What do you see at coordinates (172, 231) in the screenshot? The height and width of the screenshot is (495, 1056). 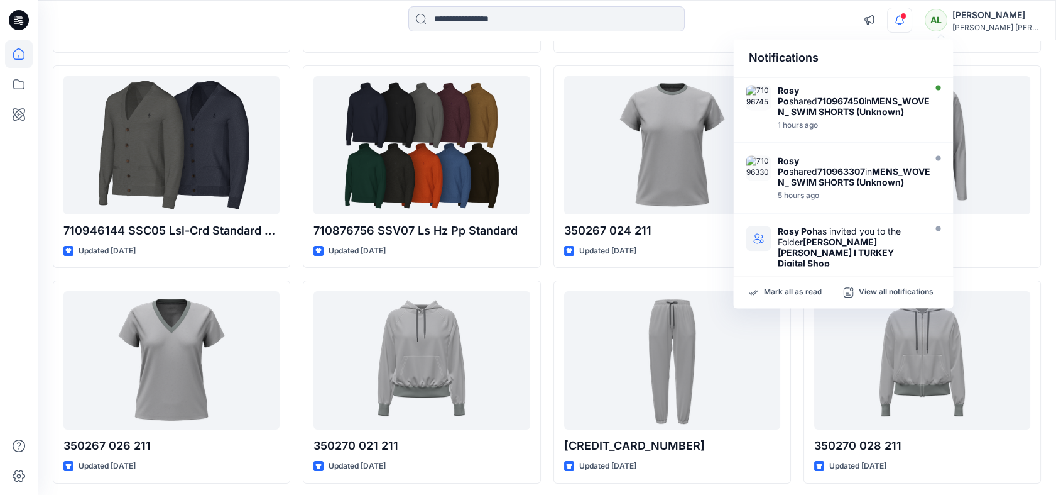 I see `p: 710946144 SSC05 Lsl-Crd Standard - LS SF VN CARDIGAN PP` at bounding box center [172, 231].